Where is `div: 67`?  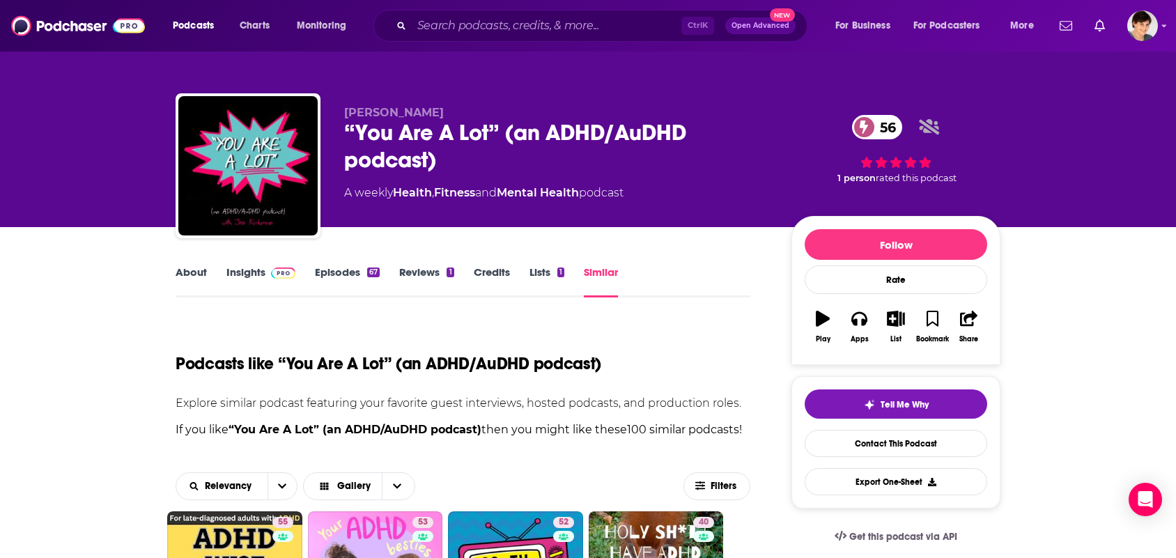 div: 67 is located at coordinates (373, 272).